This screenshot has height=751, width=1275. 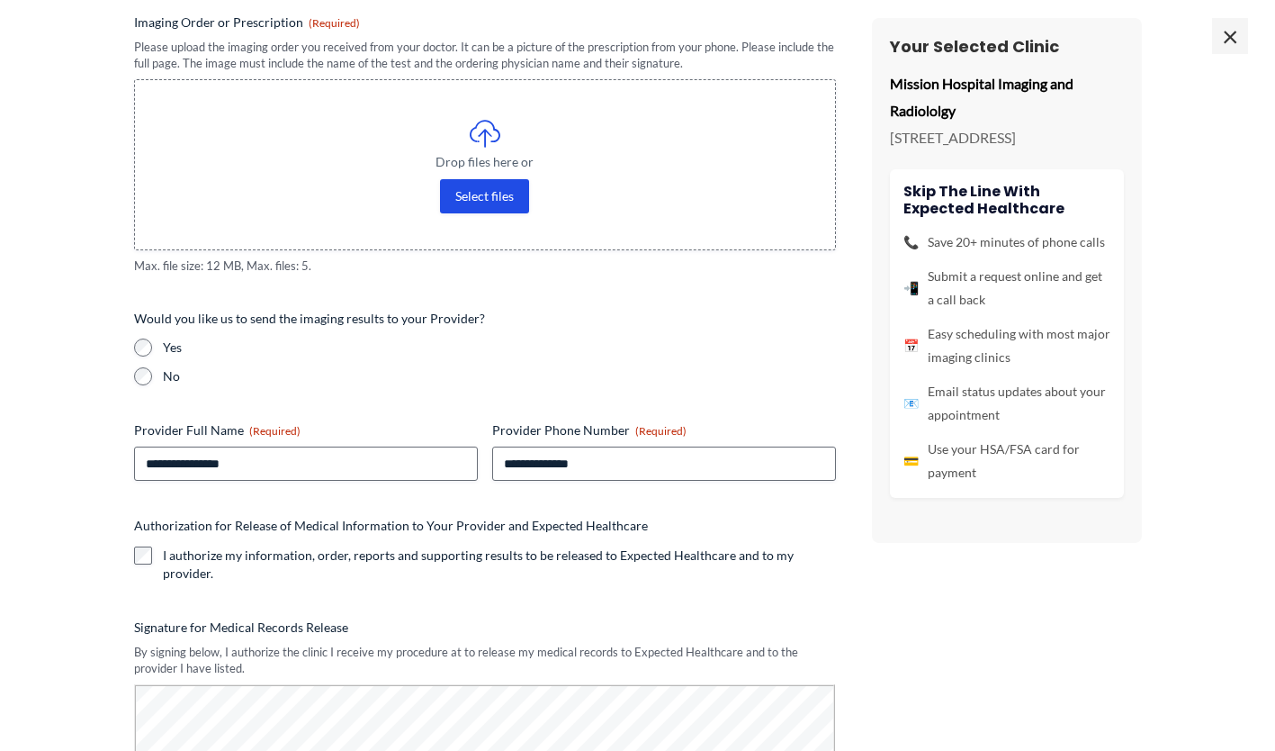 What do you see at coordinates (484, 196) in the screenshot?
I see `button: select files, imaging order or prescription(required)` at bounding box center [484, 196].